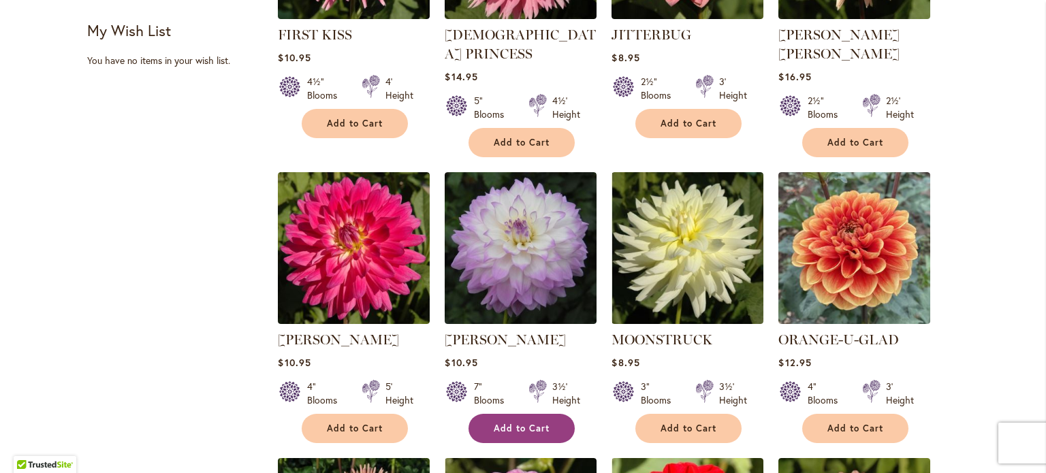 The height and width of the screenshot is (473, 1046). What do you see at coordinates (687, 248) in the screenshot?
I see `img: MOONSTRUCK` at bounding box center [687, 248].